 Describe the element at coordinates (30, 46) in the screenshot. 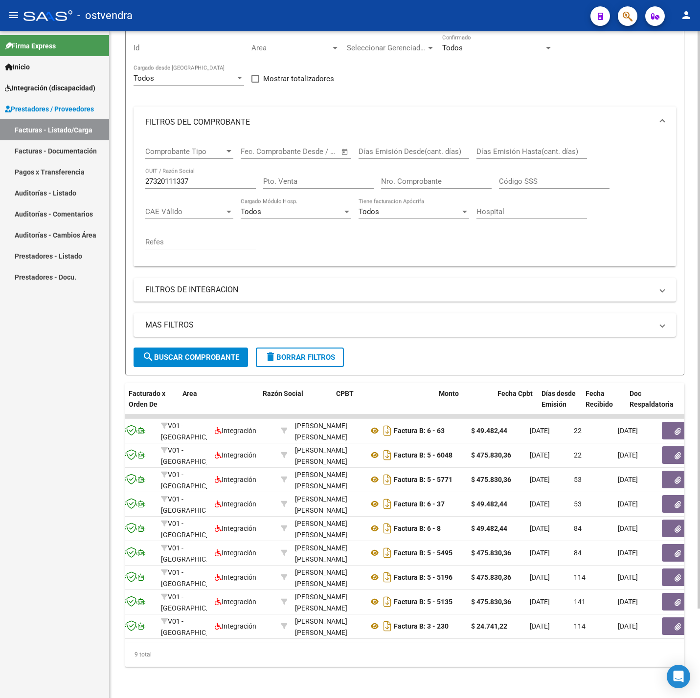

I see `span: Firma Express` at that location.